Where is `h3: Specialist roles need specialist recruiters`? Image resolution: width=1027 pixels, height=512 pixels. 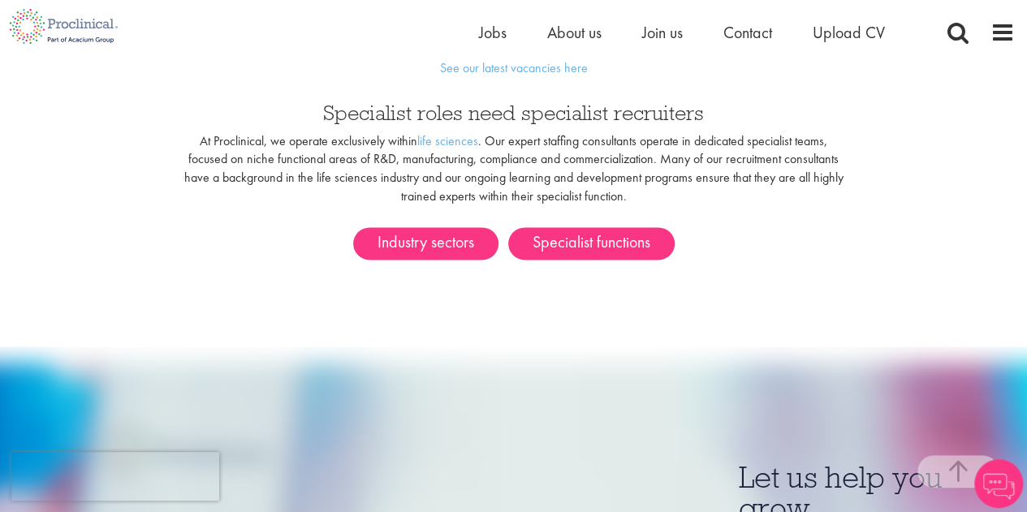
h3: Specialist roles need specialist recruiters is located at coordinates (513, 113).